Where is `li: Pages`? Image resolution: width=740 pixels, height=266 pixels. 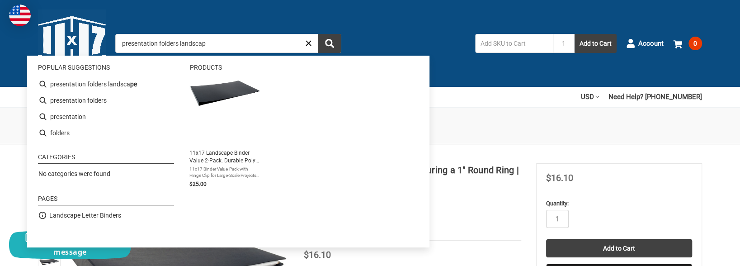
li: Pages is located at coordinates (106, 200).